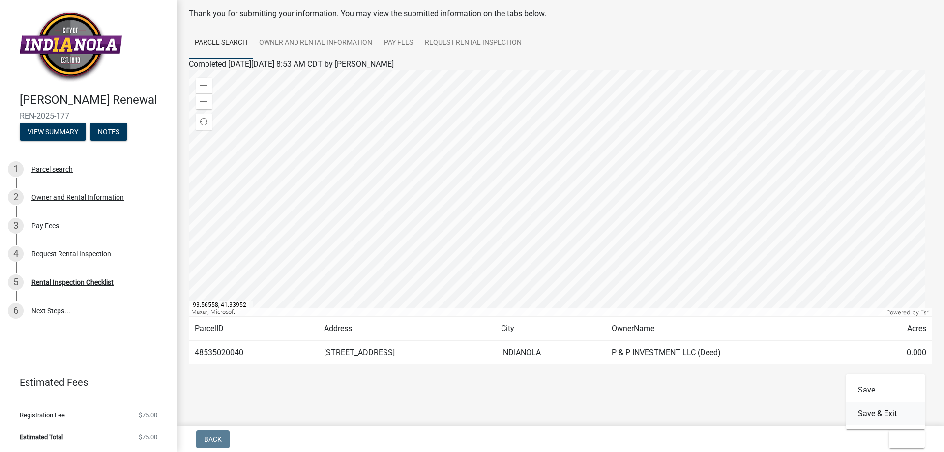 The height and width of the screenshot is (452, 944). I want to click on td: Address, so click(407, 328).